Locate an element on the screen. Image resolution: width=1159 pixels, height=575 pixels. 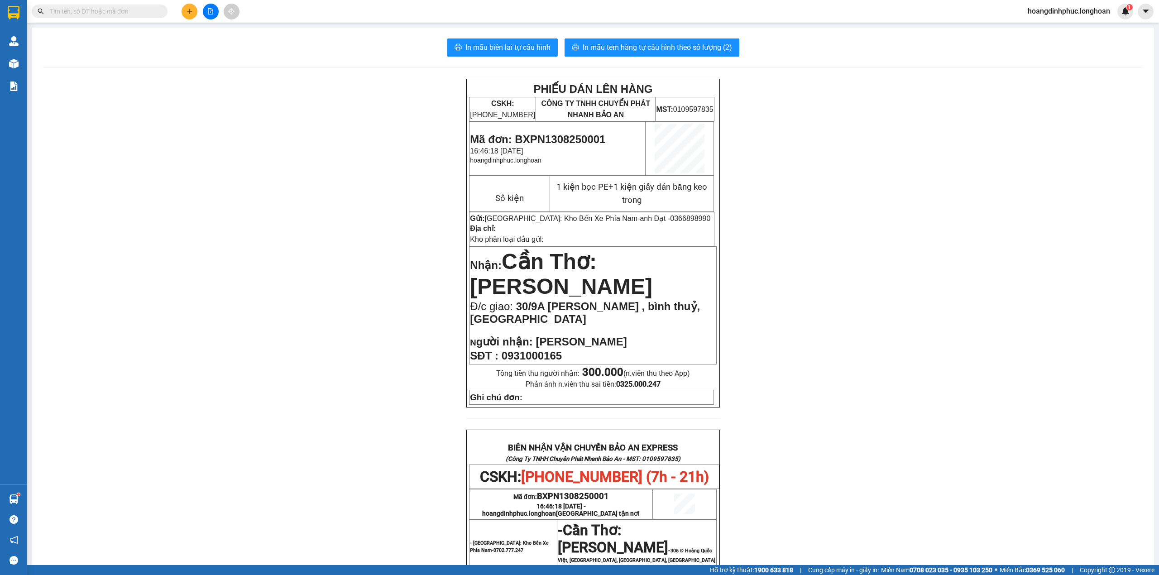
strong: 0325.000.247 is located at coordinates (638, 384).